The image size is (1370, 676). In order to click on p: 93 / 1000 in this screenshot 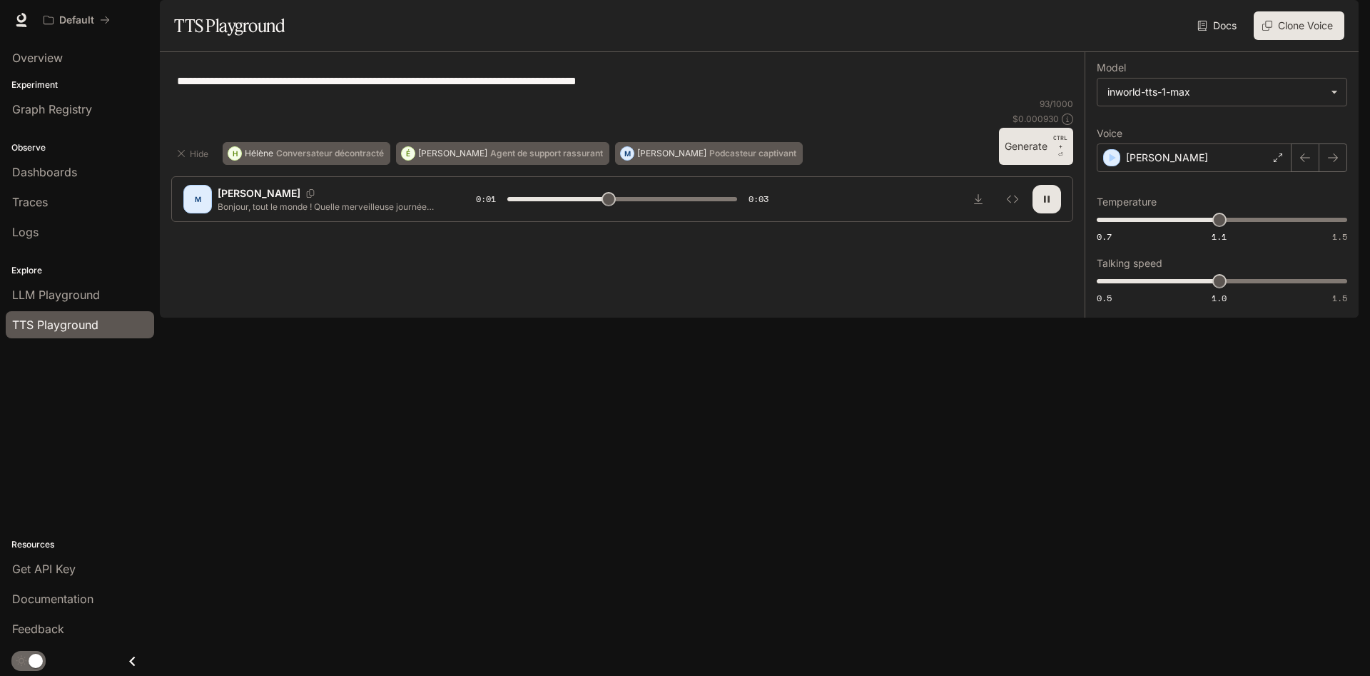, I will do `click(1056, 103)`.